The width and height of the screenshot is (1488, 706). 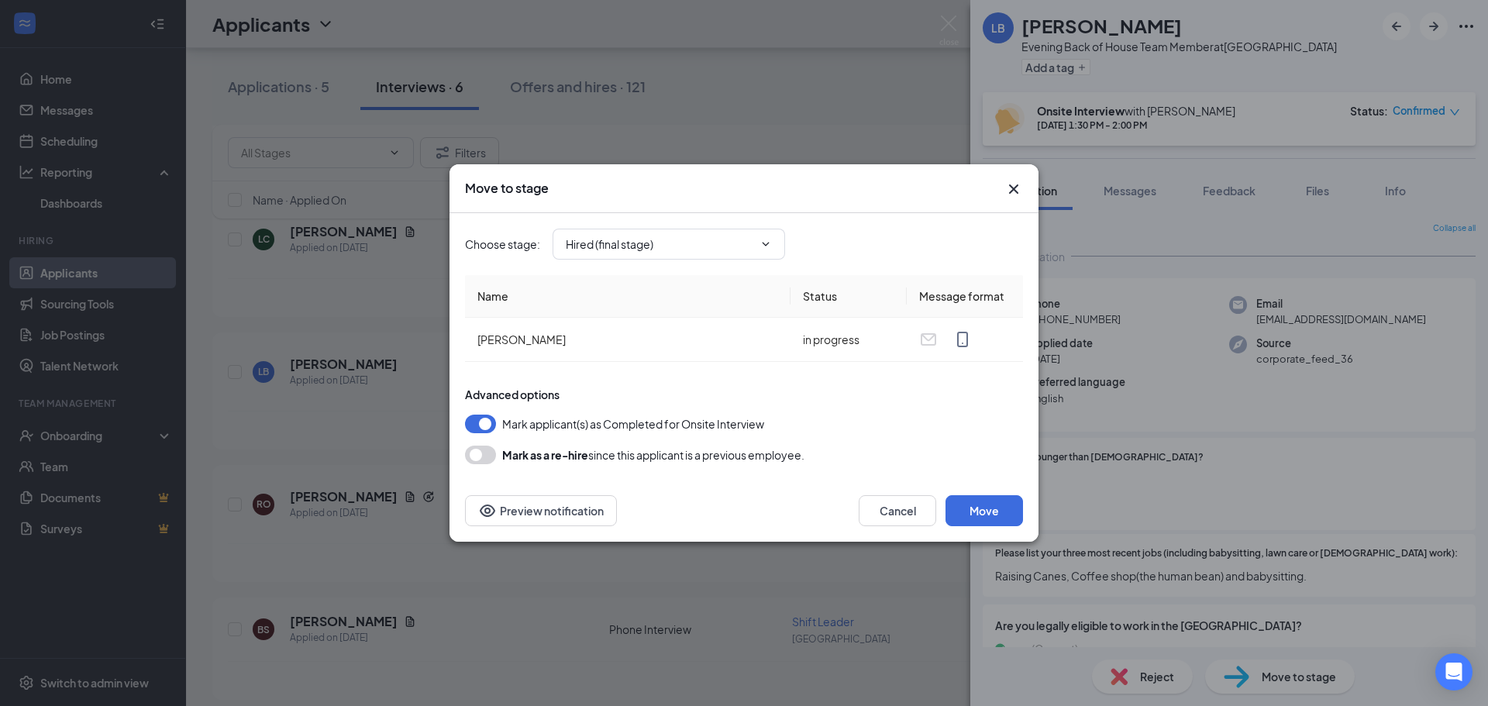 I want to click on th: Name, so click(x=628, y=296).